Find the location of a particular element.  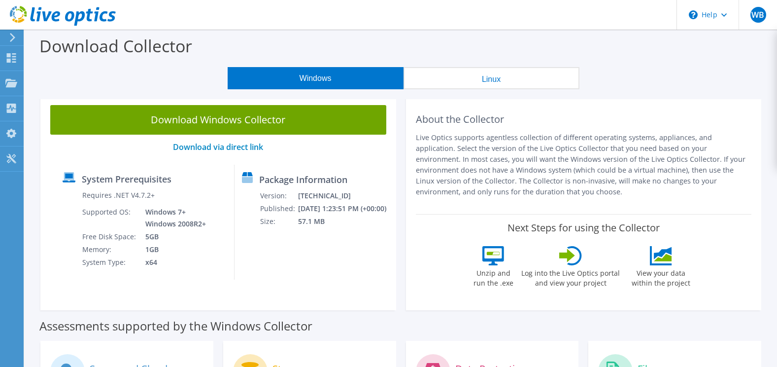

svg: \n is located at coordinates (694, 15).